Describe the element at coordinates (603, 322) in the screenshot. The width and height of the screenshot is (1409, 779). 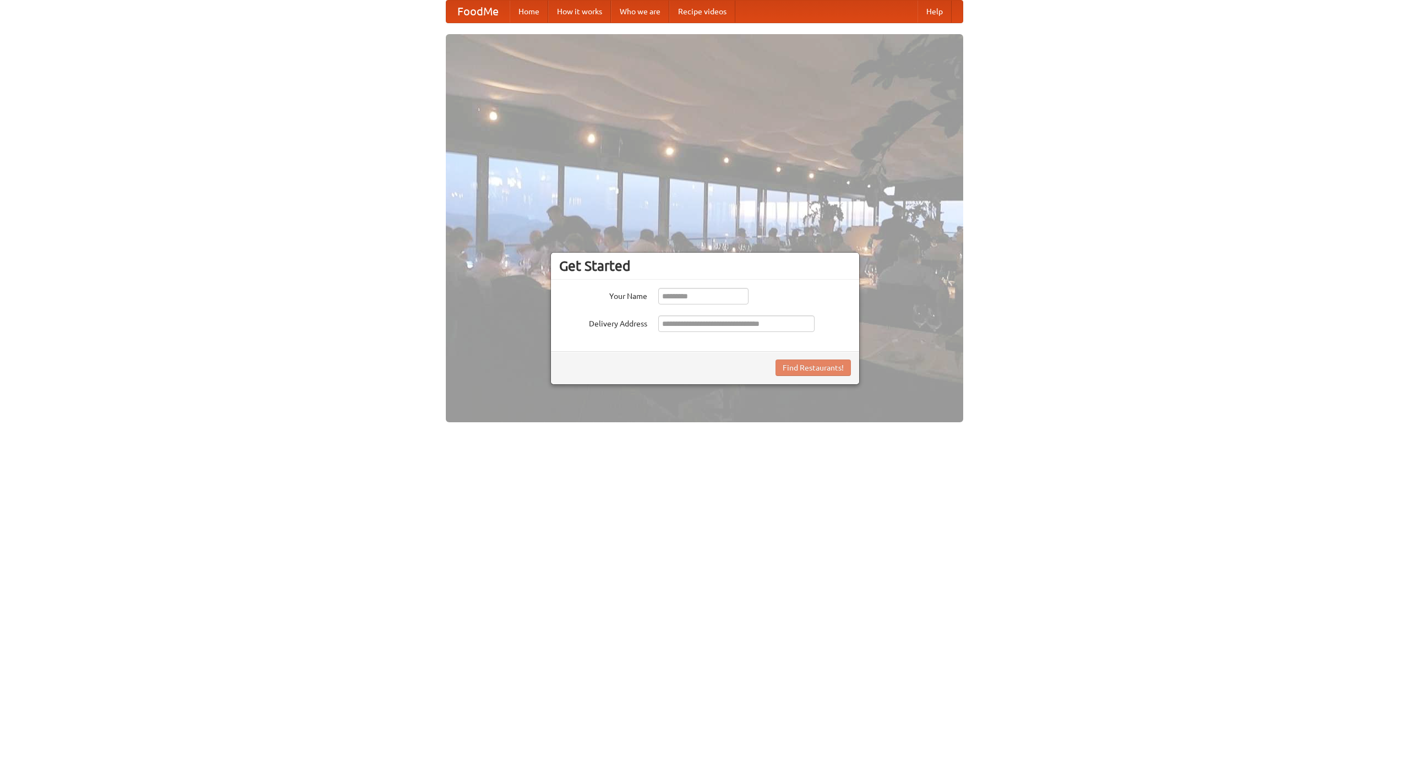
I see `label: Delivery Address` at that location.